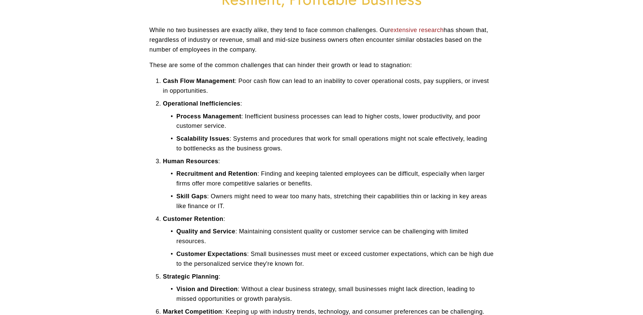  What do you see at coordinates (212, 254) in the screenshot?
I see `strong: Customer Expectations` at bounding box center [212, 254].